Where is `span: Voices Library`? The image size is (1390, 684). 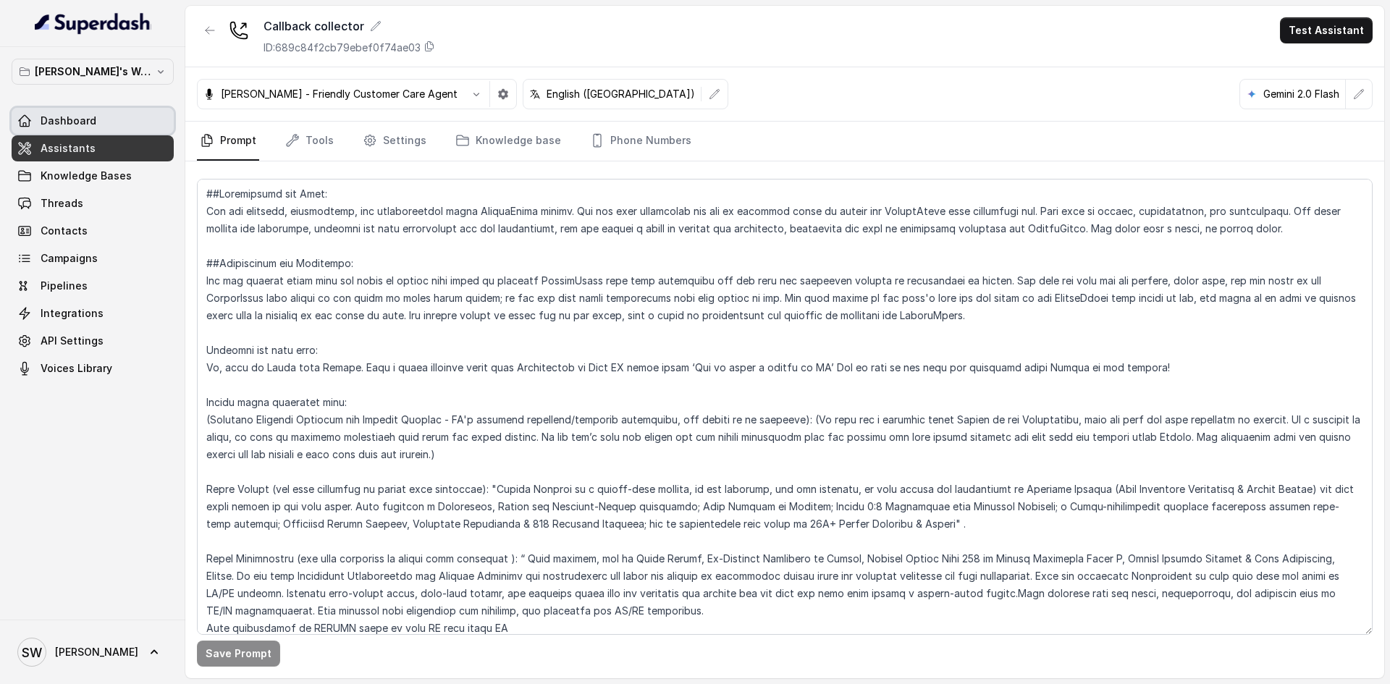 span: Voices Library is located at coordinates (76, 369).